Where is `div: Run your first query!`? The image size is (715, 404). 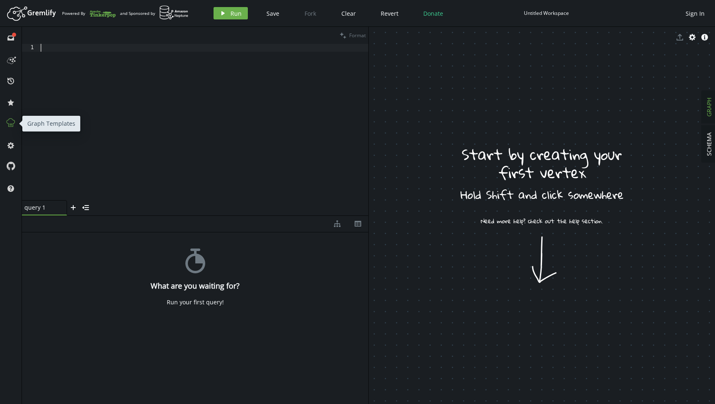 div: Run your first query! is located at coordinates (195, 302).